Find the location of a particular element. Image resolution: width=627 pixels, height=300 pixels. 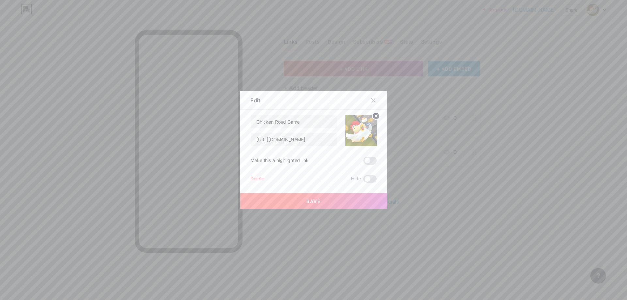

div: Edit is located at coordinates (255, 100).